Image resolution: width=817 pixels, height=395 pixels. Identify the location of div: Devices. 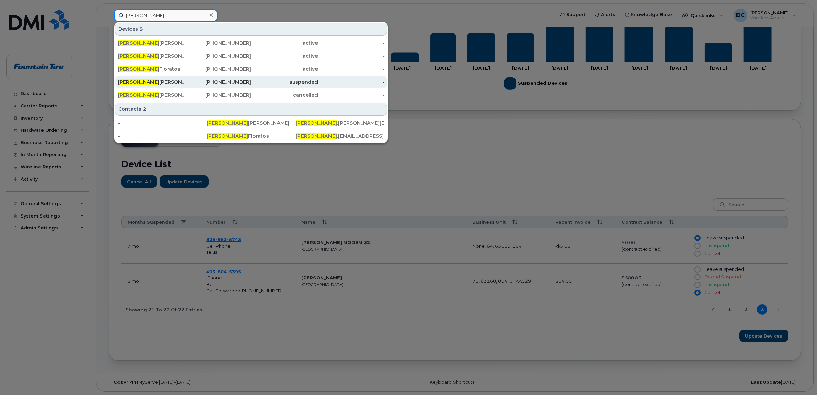
(251, 29).